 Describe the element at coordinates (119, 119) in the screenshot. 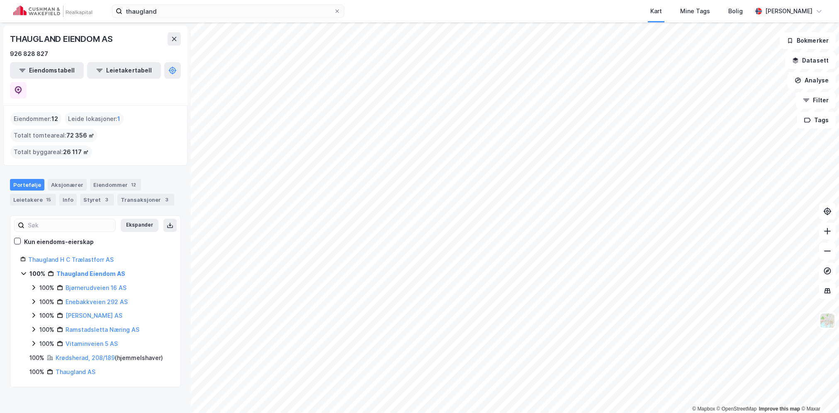

I see `span: 1` at that location.